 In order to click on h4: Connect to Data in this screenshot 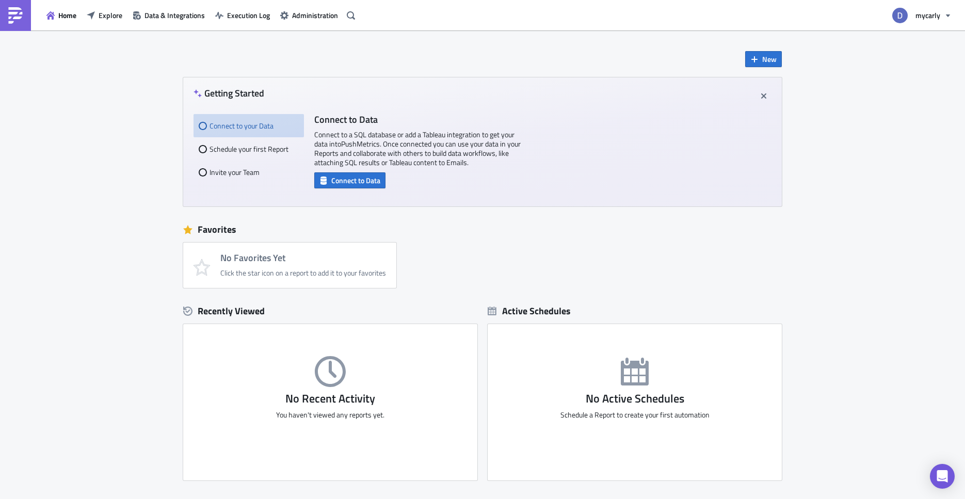, I will do `click(418, 119)`.